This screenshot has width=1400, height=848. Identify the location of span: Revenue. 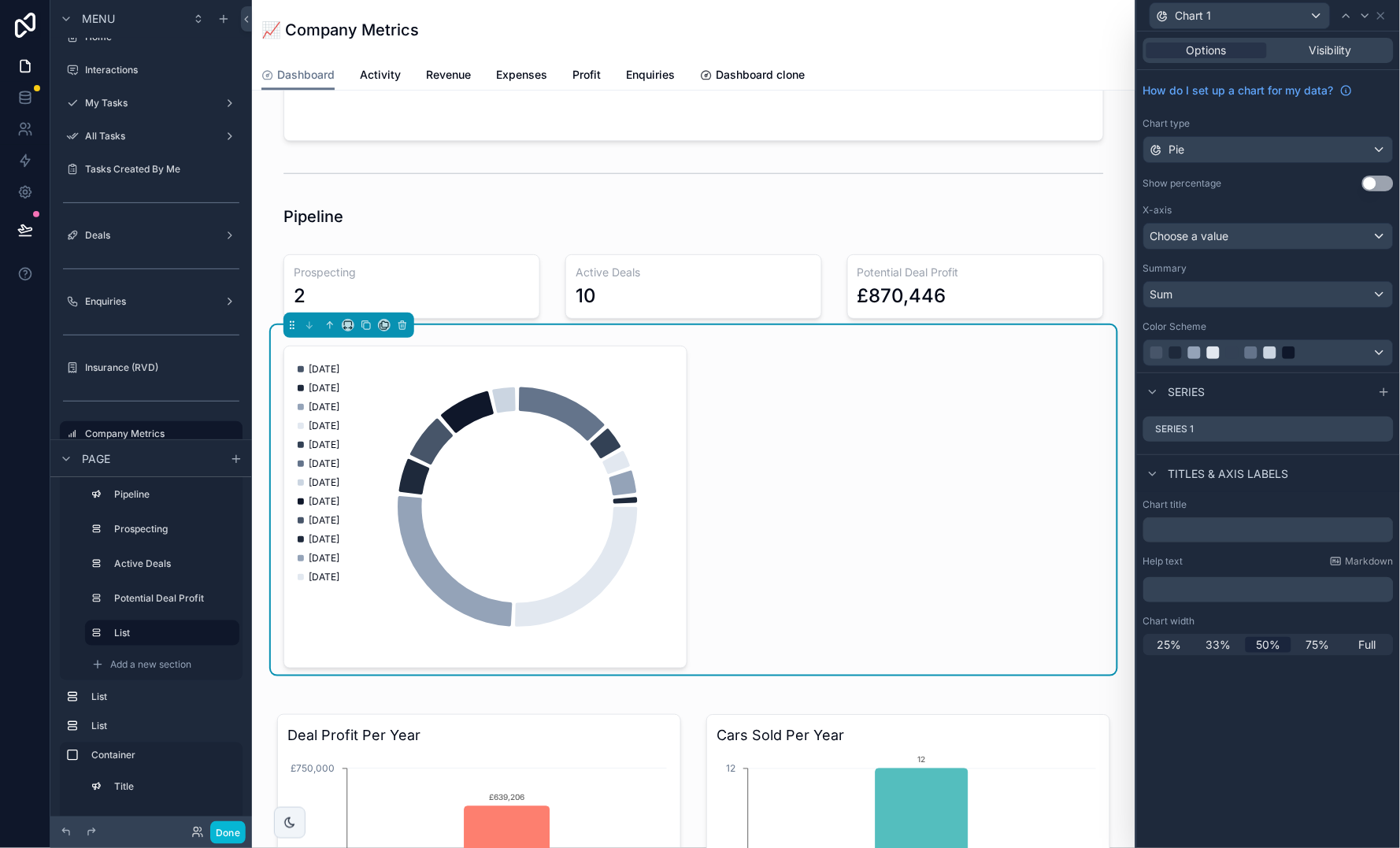
(448, 75).